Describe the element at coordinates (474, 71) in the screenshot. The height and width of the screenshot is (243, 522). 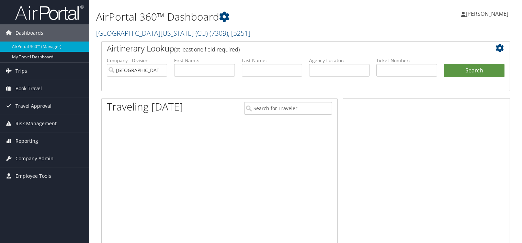
I see `button: Search` at that location.